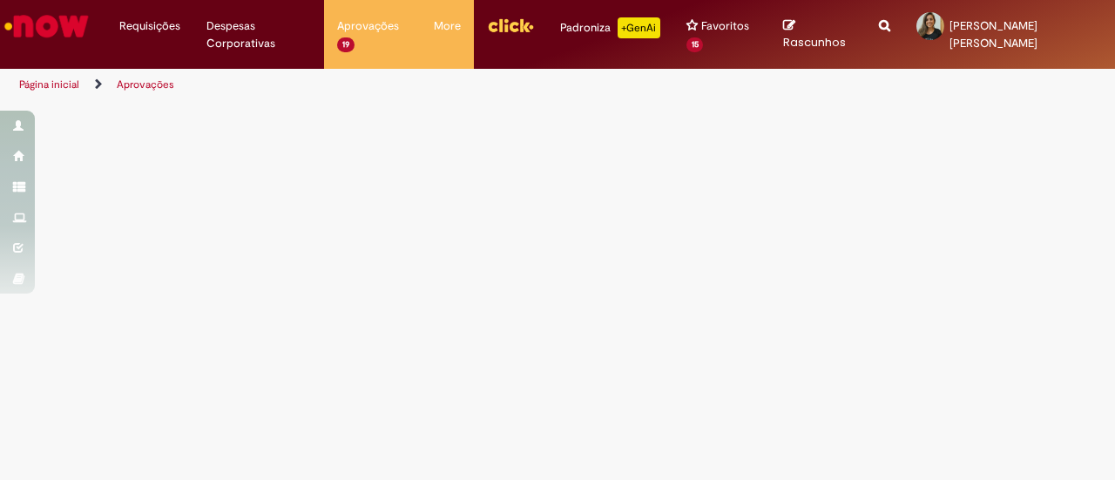 The image size is (1115, 480). Describe the element at coordinates (346, 44) in the screenshot. I see `span: 19` at that location.